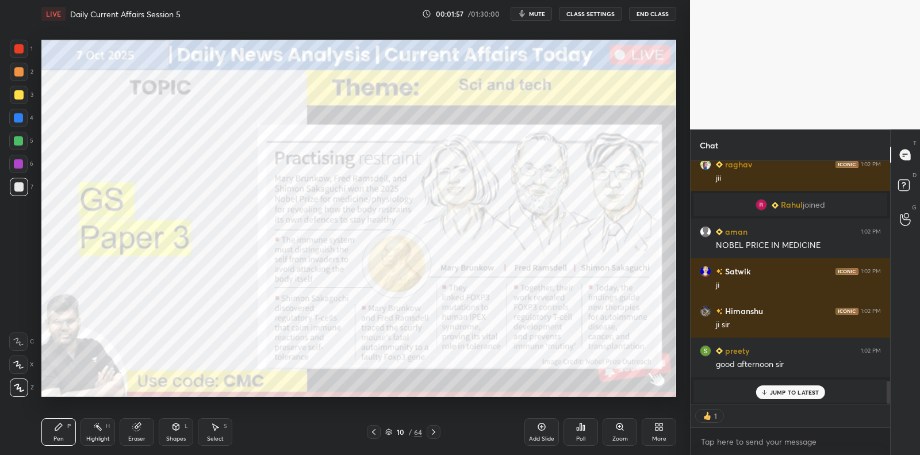 Image resolution: width=920 pixels, height=455 pixels. I want to click on div: 7, so click(21, 187).